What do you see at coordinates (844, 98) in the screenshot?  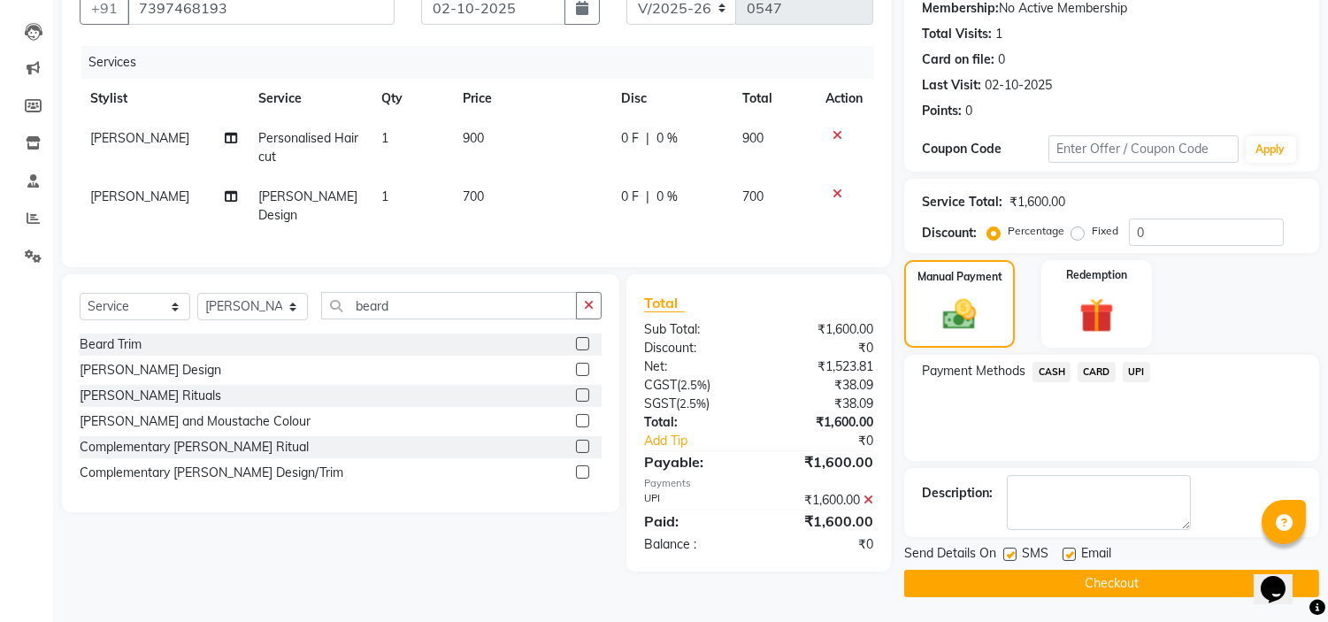 I see `th: Action` at bounding box center [844, 98].